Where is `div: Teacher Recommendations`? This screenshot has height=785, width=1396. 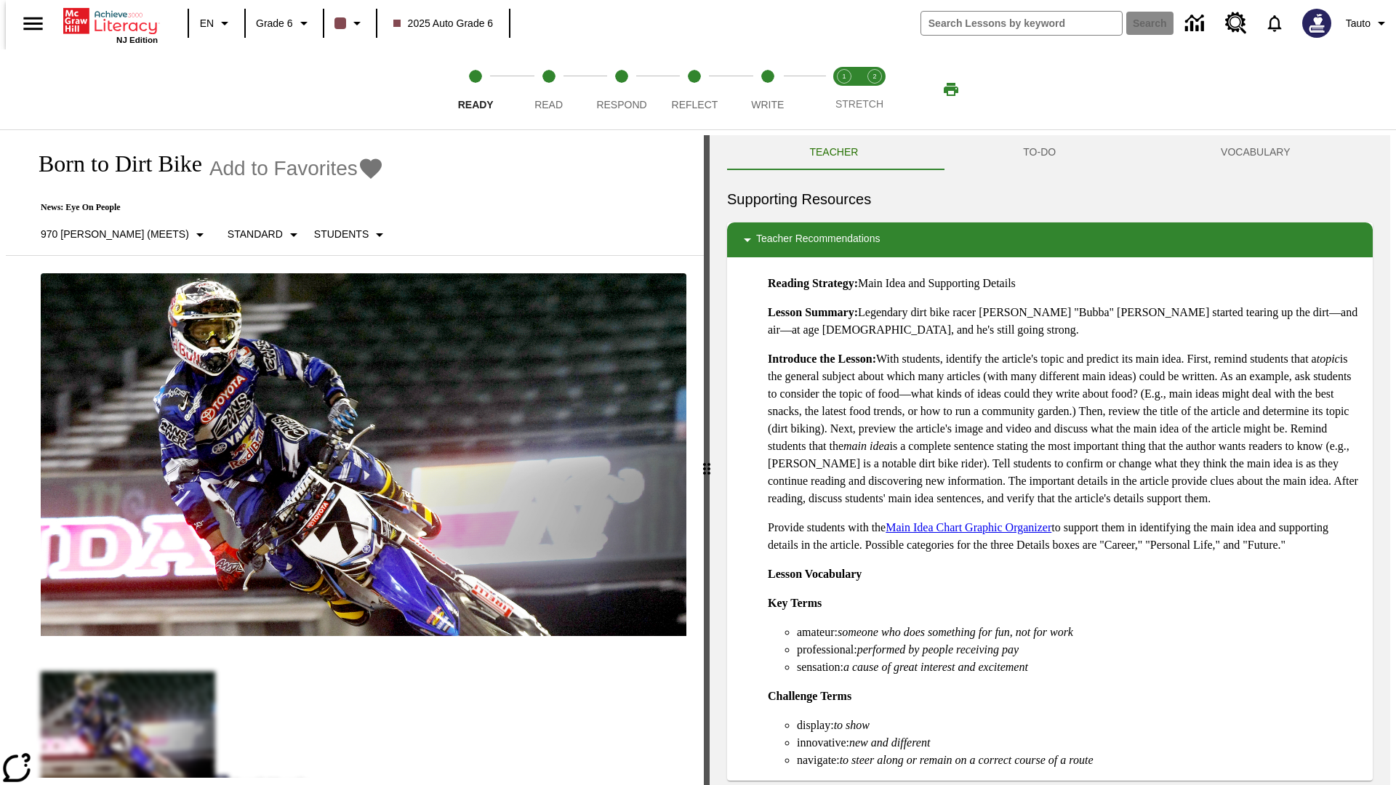 div: Teacher Recommendations is located at coordinates (1050, 240).